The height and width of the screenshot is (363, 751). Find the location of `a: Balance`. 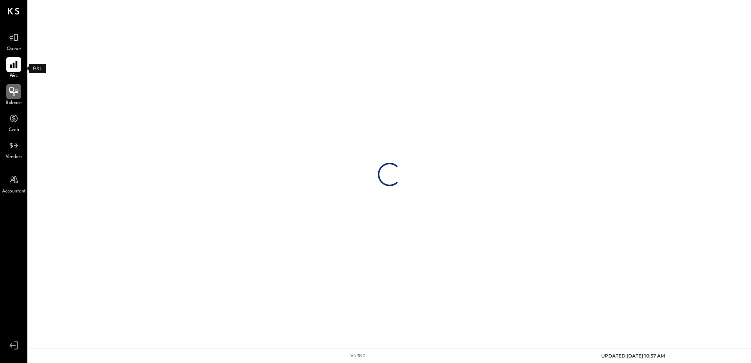

a: Balance is located at coordinates (14, 95).